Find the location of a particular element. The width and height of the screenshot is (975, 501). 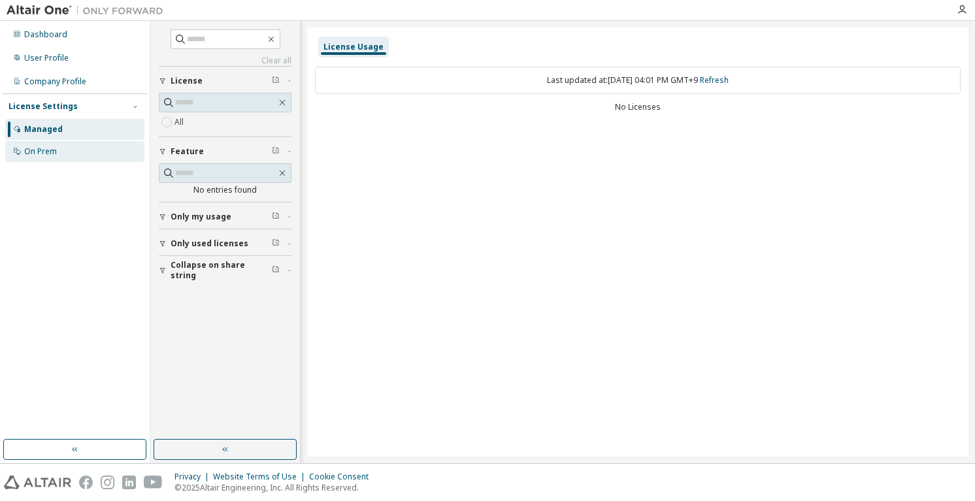

div: No entries found is located at coordinates (225, 190).